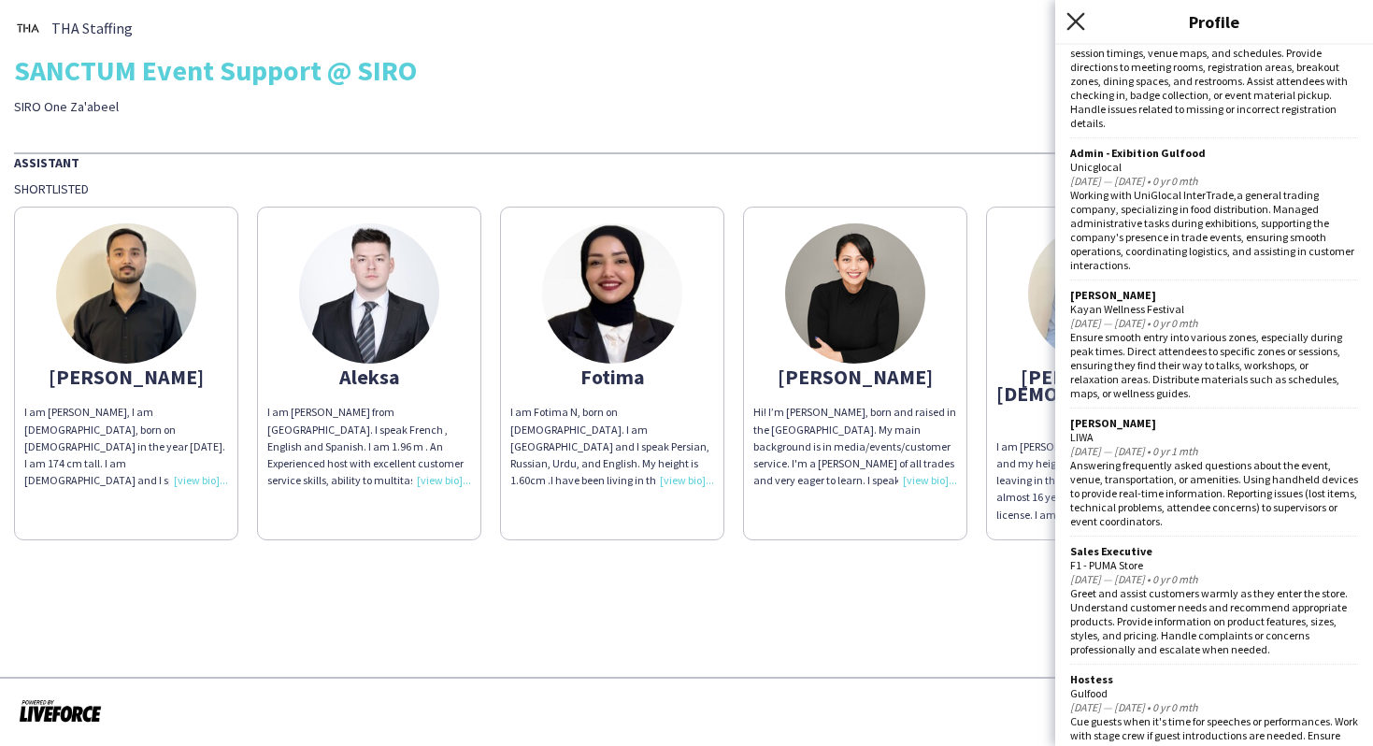  I want to click on img: thumb-644a63c594b5c.jpg, so click(369, 293).